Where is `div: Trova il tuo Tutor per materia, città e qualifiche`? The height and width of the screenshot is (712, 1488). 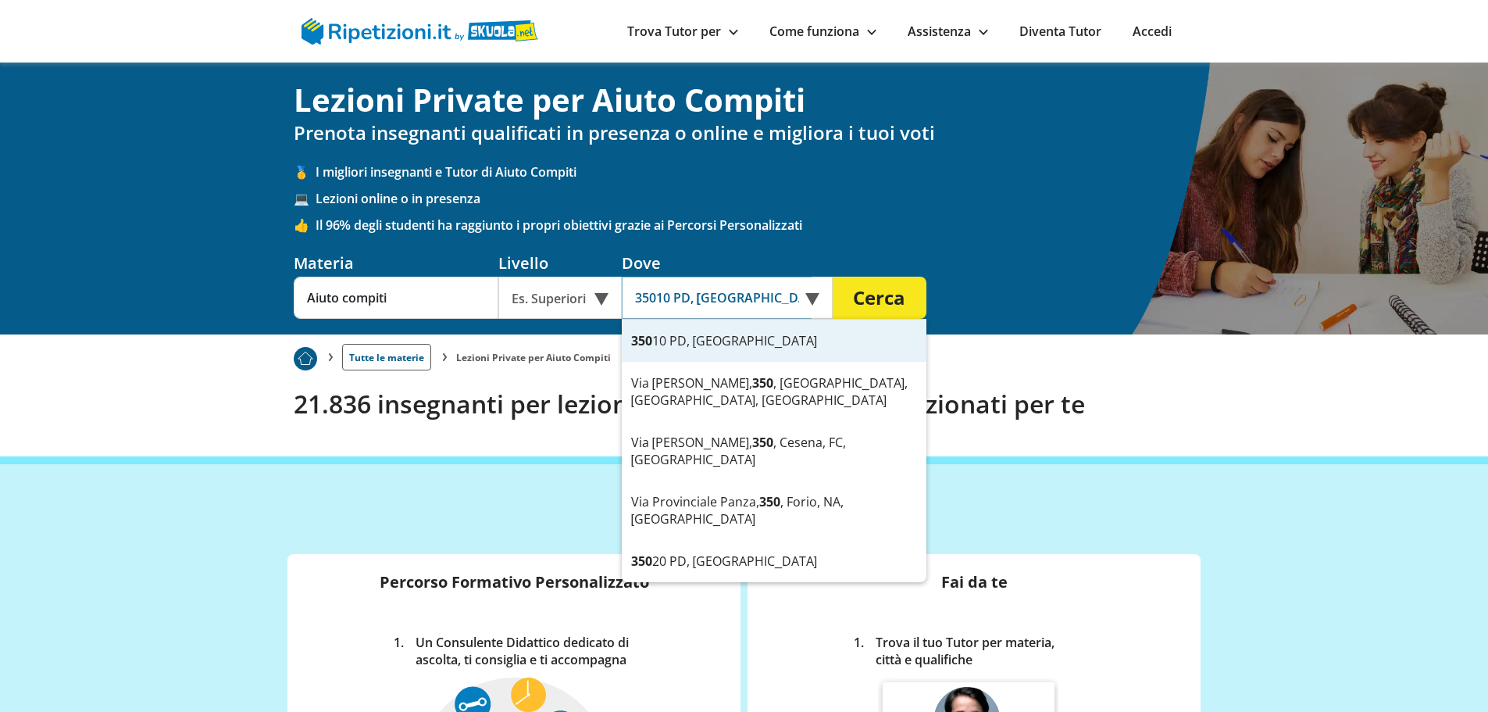
div: Trova il tuo Tutor per materia, città e qualifiche is located at coordinates (980, 651).